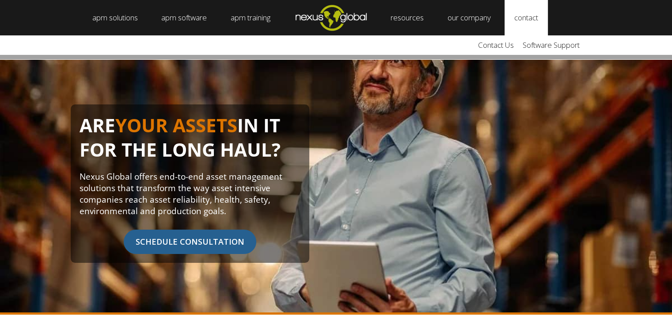  I want to click on p: Nexus Global offers end-to-end asset management solutions that transform the way asset intensive ..., so click(190, 194).